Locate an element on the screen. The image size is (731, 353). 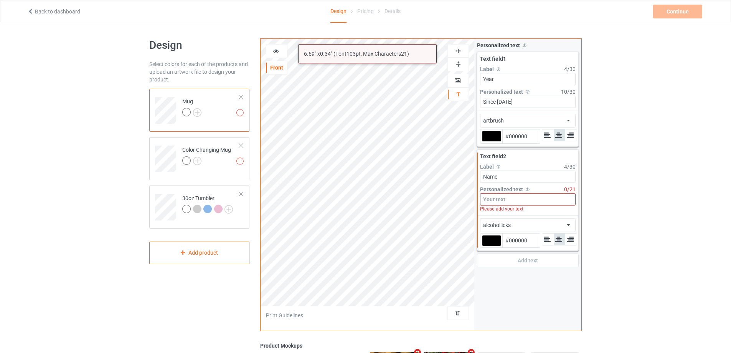
div: Text field 1 is located at coordinates (528, 59).